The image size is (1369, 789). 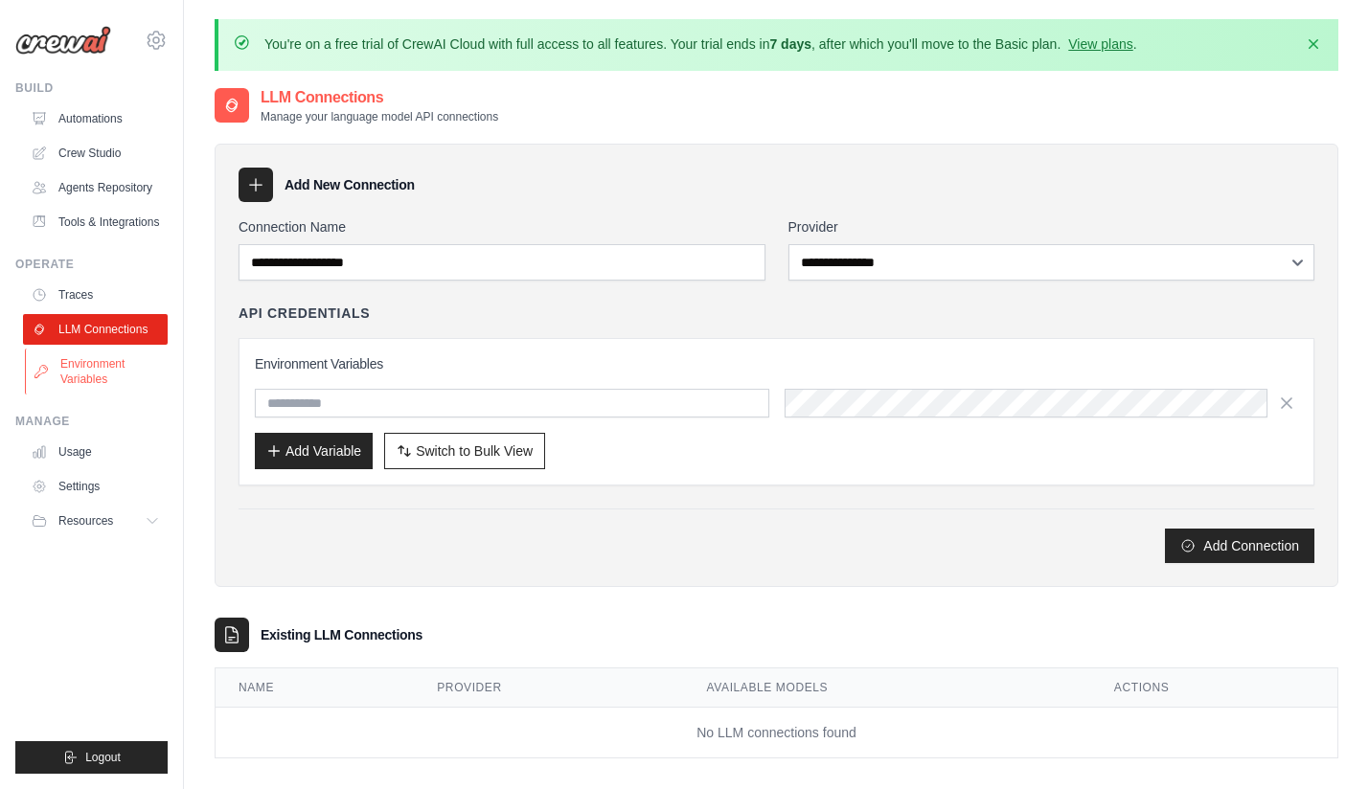 I want to click on h3: Add New Connection, so click(x=350, y=185).